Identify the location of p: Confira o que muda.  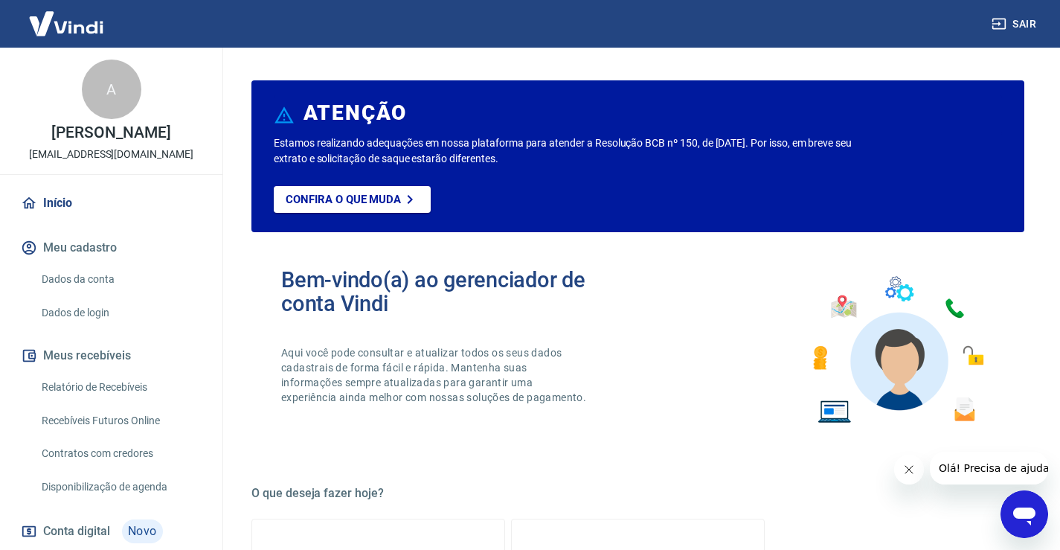
(343, 199).